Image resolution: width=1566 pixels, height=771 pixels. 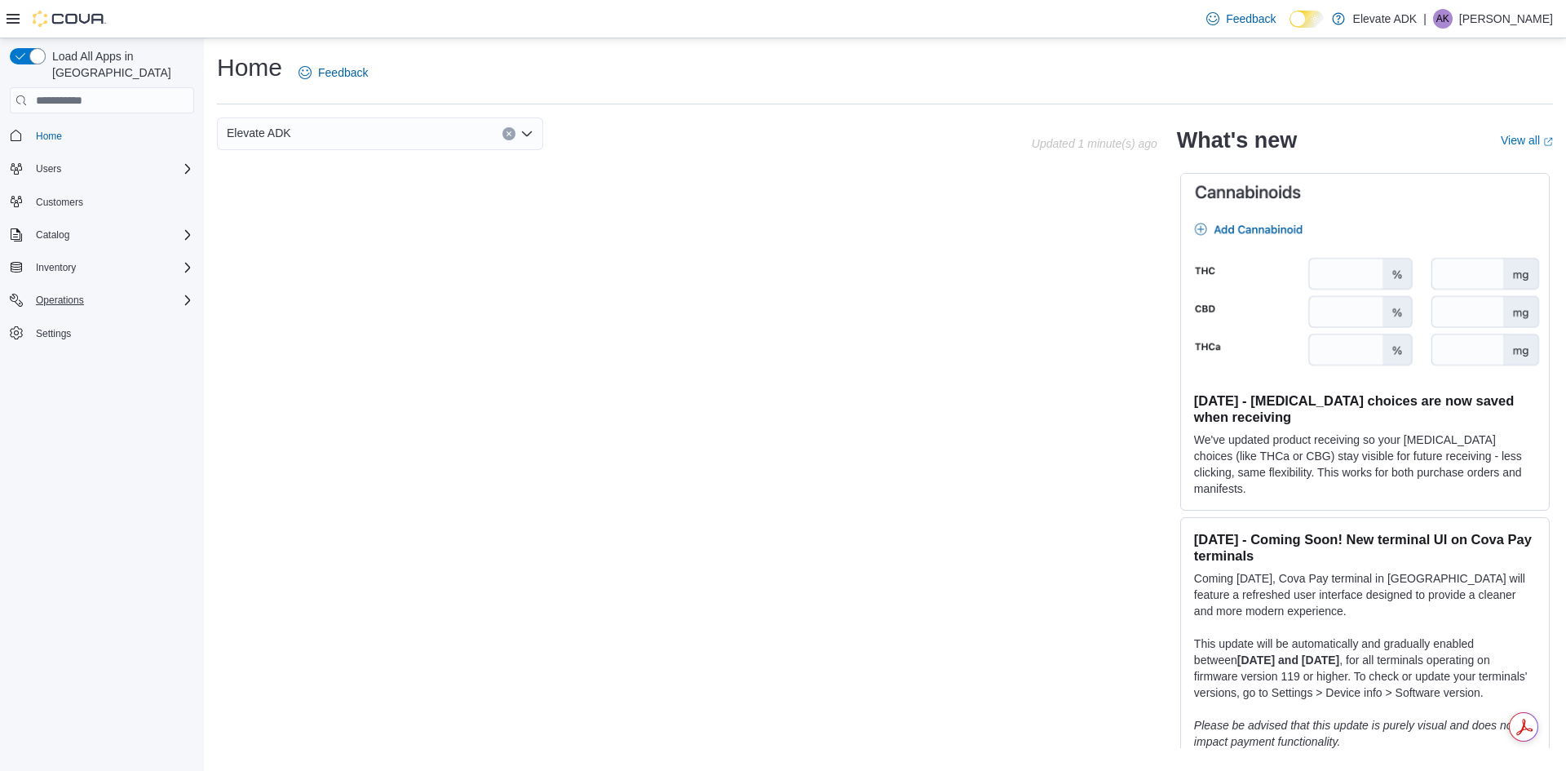 I want to click on p: Updated 1 minute(s) ago, so click(x=1095, y=144).